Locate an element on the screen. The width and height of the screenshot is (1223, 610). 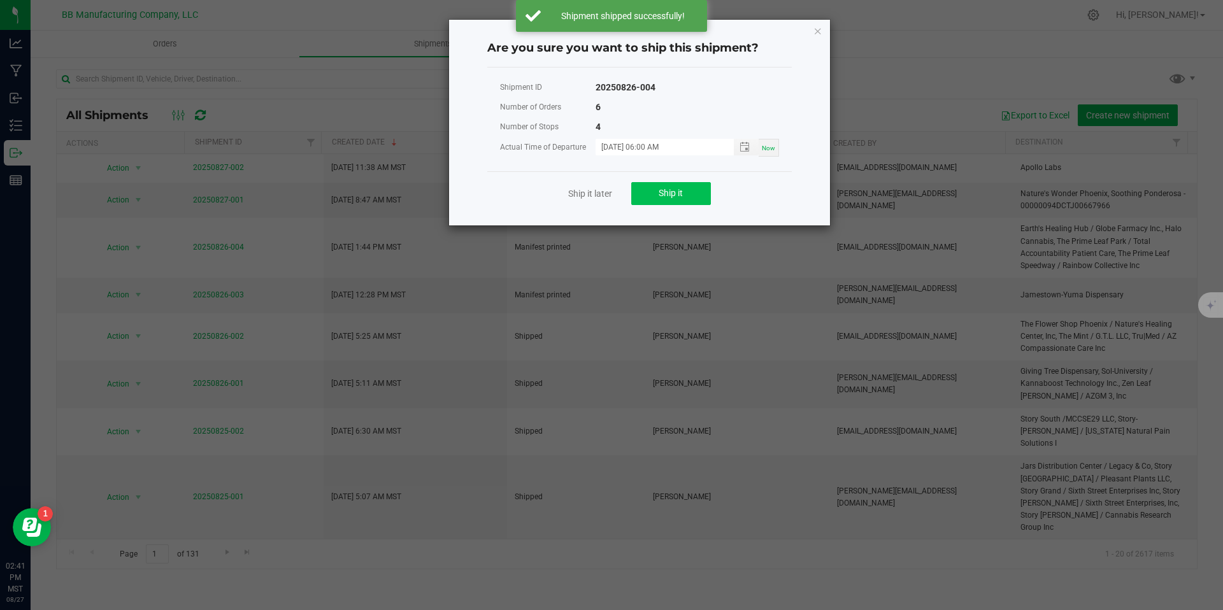
div: Number of Stops is located at coordinates (548, 127).